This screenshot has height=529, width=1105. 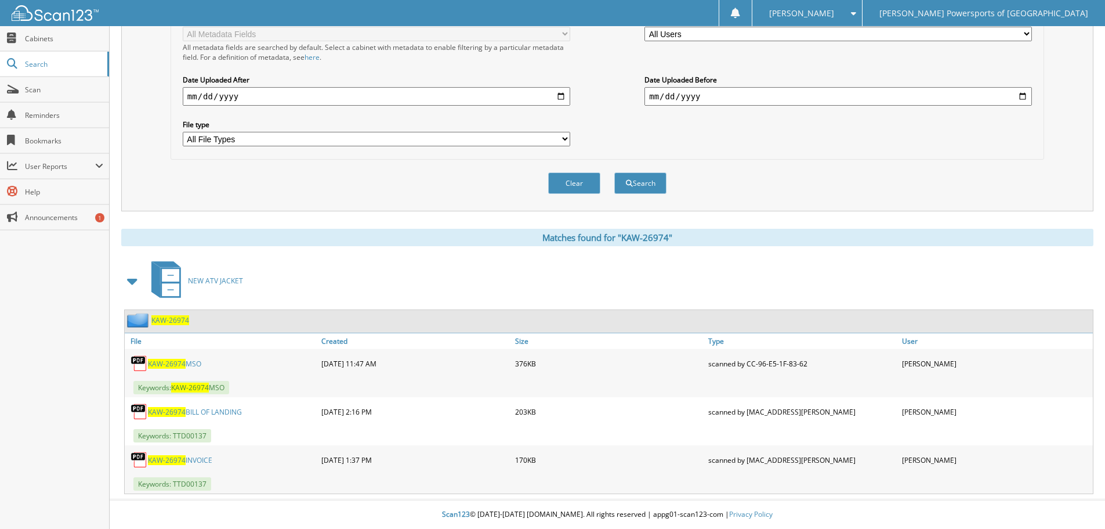 I want to click on input: start, so click(x=377, y=96).